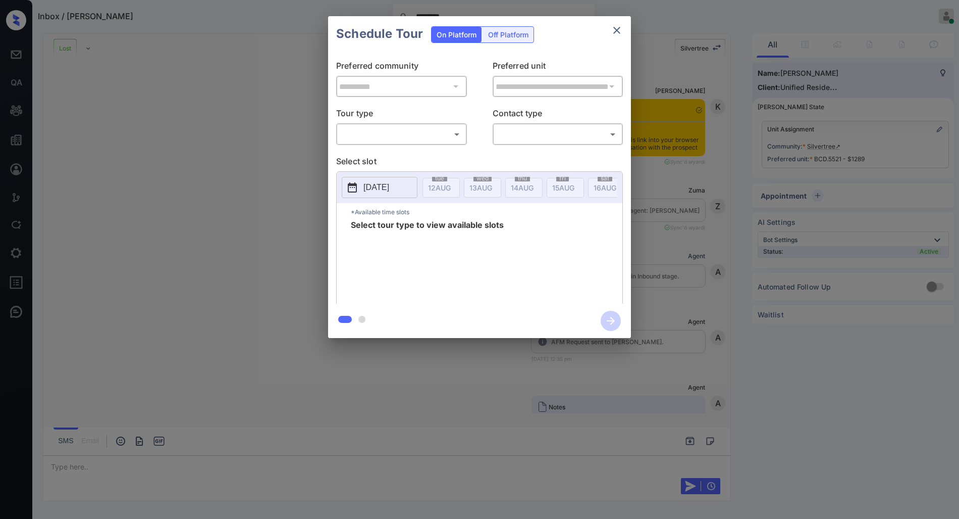 The height and width of the screenshot is (519, 959). I want to click on span: Select tour type to view available slots, so click(427, 261).